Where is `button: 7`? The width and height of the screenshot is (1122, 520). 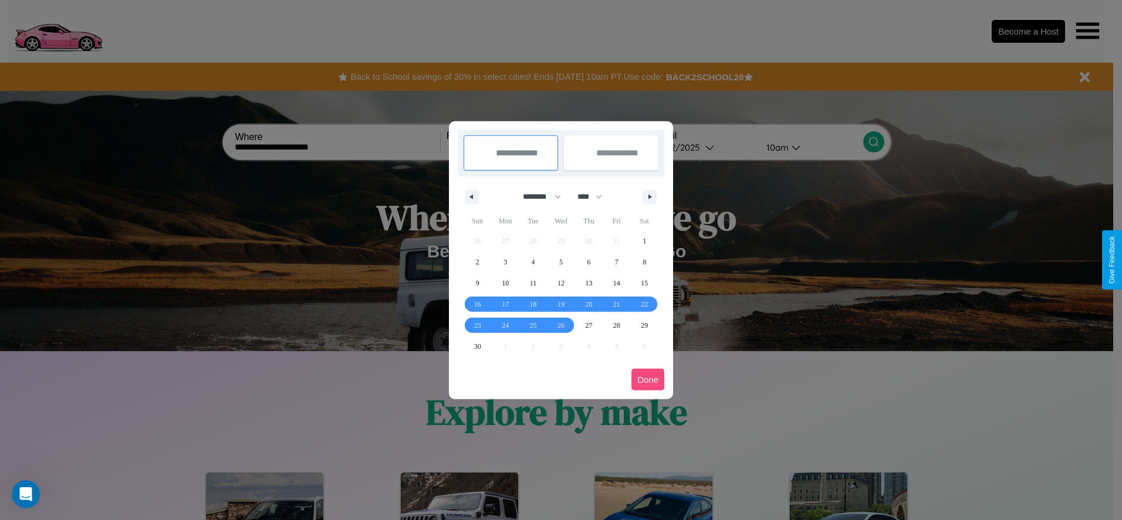
button: 7 is located at coordinates (616, 262).